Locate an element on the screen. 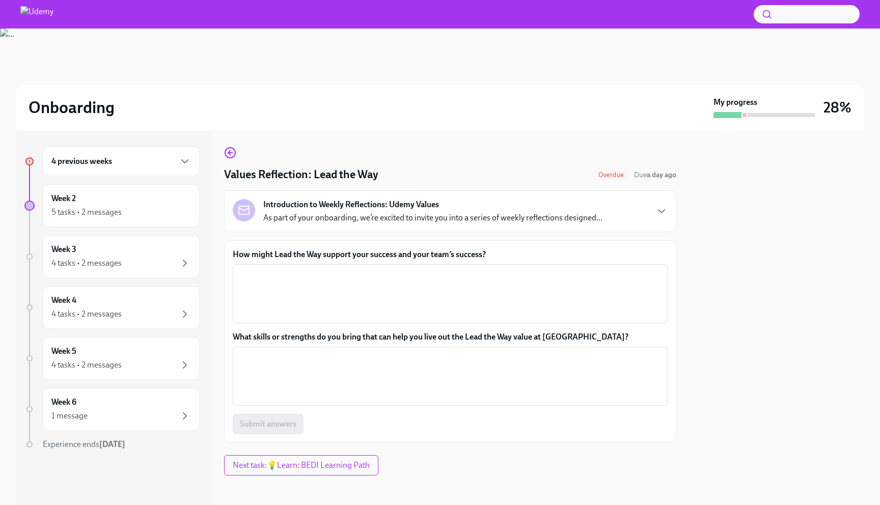 This screenshot has width=880, height=505. h6: Week 5 is located at coordinates (64, 351).